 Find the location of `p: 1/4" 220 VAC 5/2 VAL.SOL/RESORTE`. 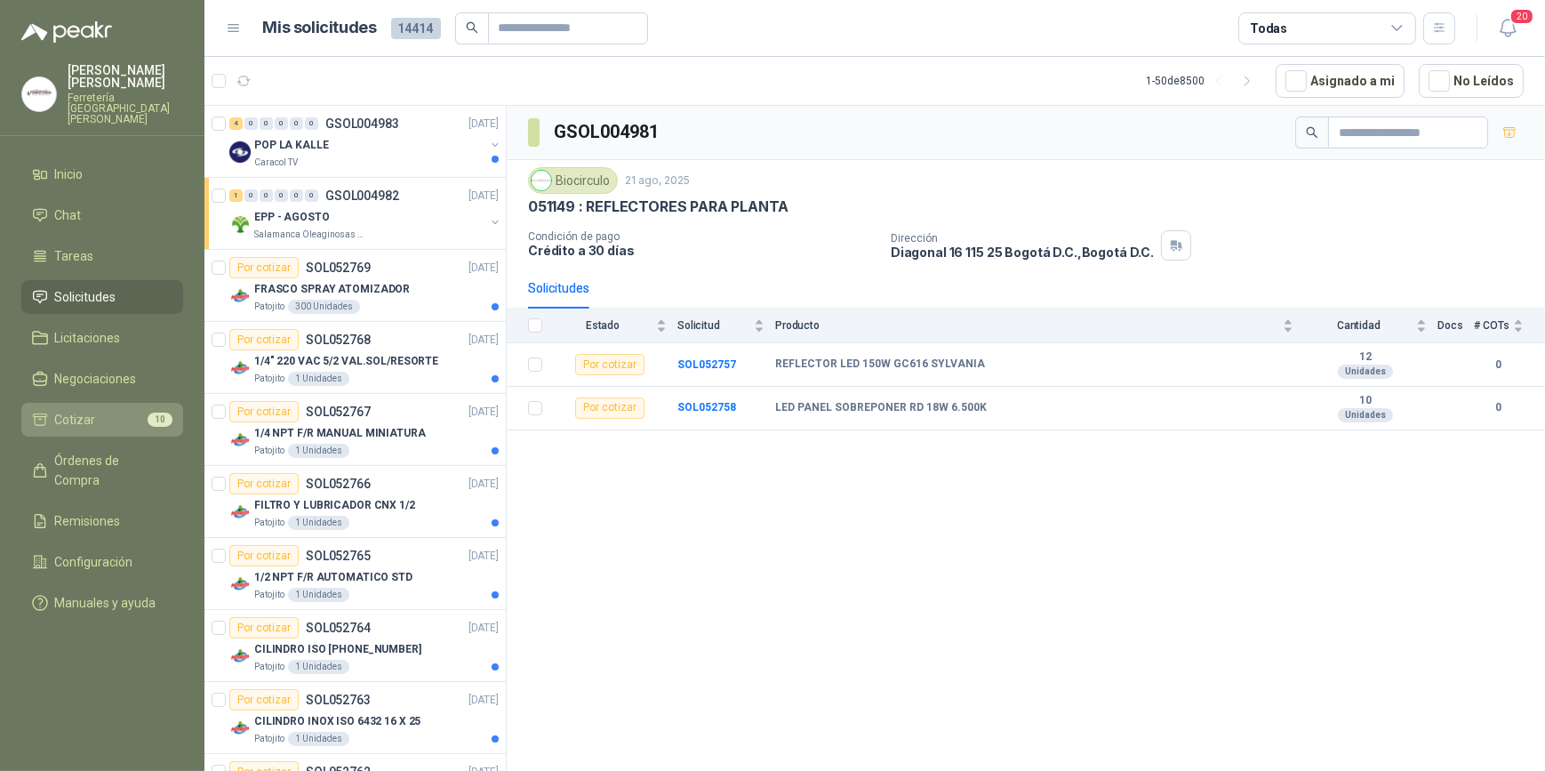

p: 1/4" 220 VAC 5/2 VAL.SOL/RESORTE is located at coordinates (346, 361).